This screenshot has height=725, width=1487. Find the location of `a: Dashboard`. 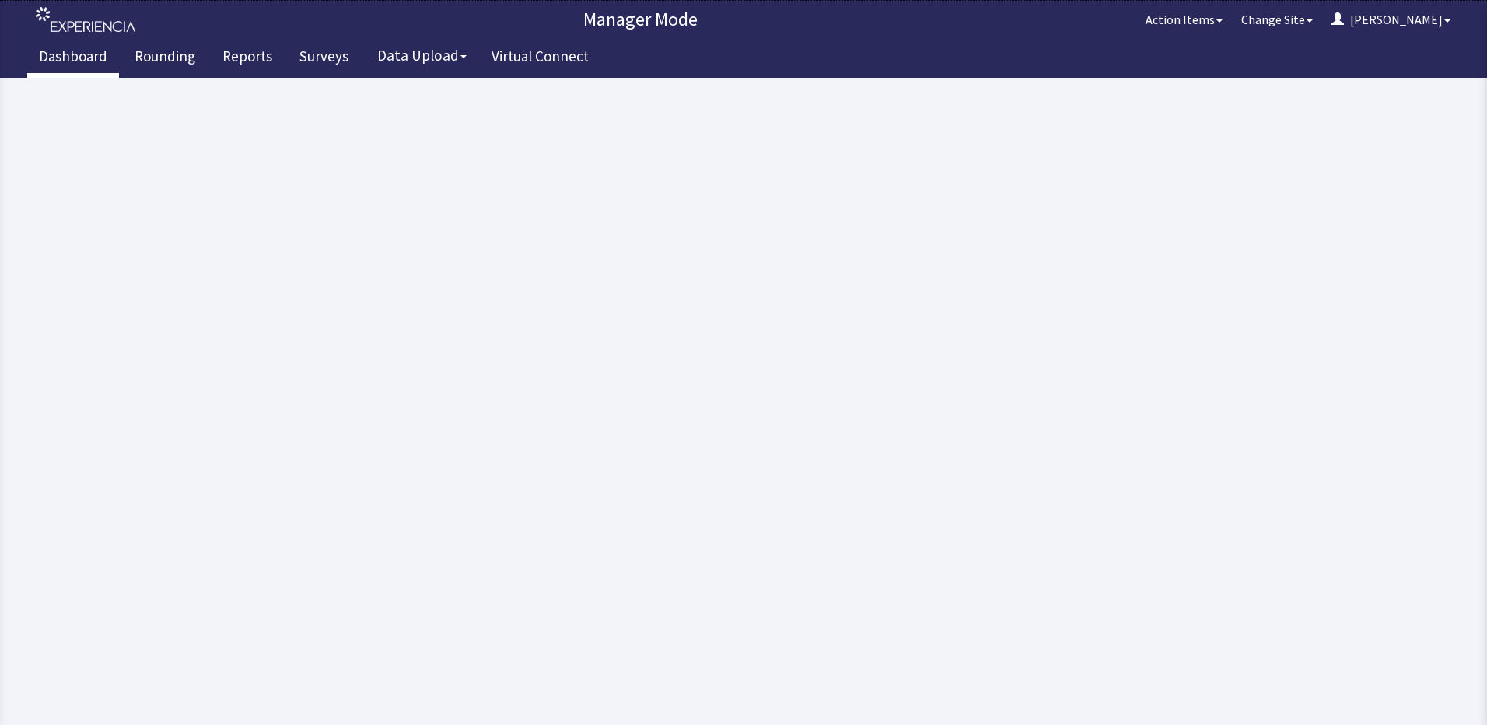

a: Dashboard is located at coordinates (73, 58).